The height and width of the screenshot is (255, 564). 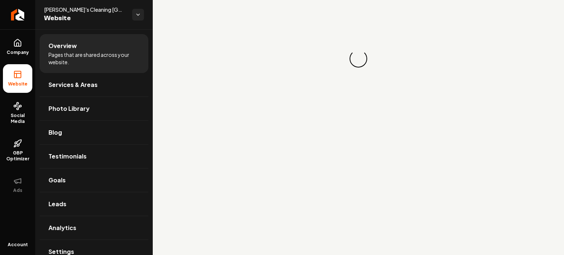 What do you see at coordinates (62, 46) in the screenshot?
I see `span: Overview` at bounding box center [62, 46].